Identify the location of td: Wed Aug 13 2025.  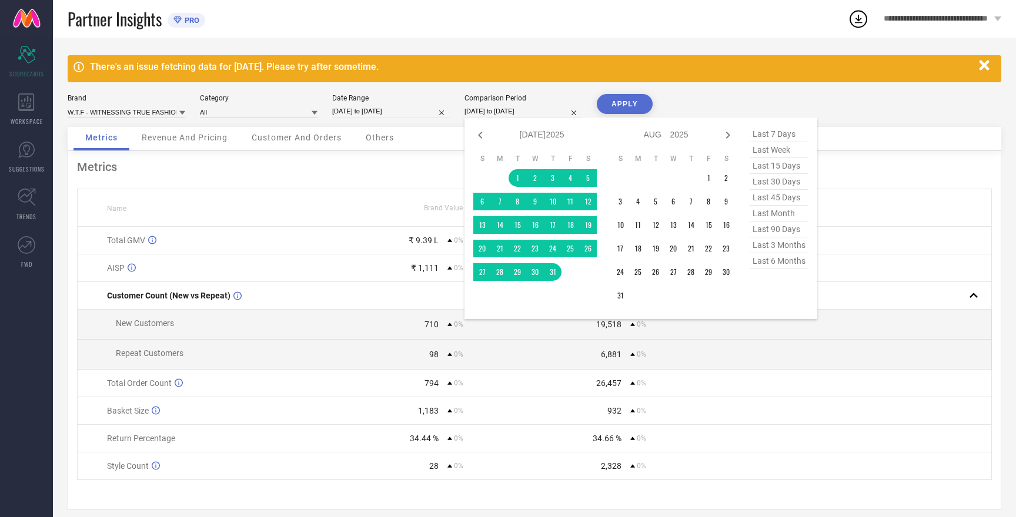
(673, 225).